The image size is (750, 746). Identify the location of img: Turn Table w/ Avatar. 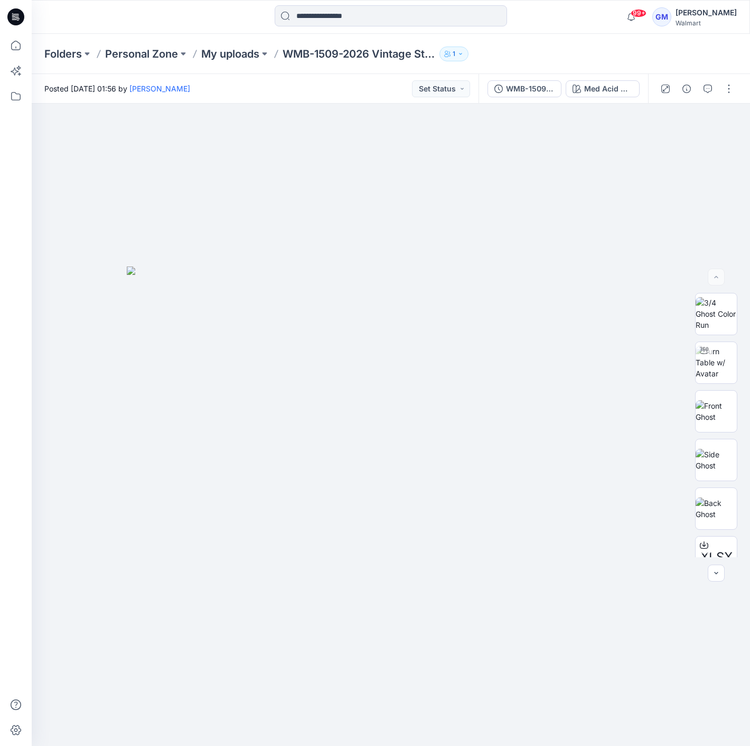
(716, 362).